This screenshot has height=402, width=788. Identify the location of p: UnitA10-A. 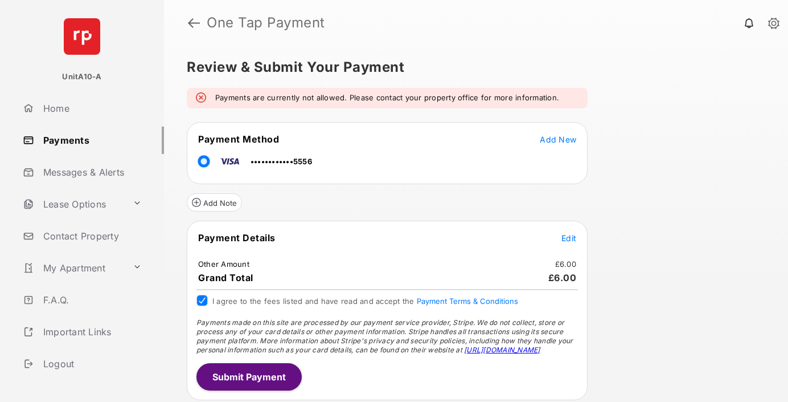
(81, 77).